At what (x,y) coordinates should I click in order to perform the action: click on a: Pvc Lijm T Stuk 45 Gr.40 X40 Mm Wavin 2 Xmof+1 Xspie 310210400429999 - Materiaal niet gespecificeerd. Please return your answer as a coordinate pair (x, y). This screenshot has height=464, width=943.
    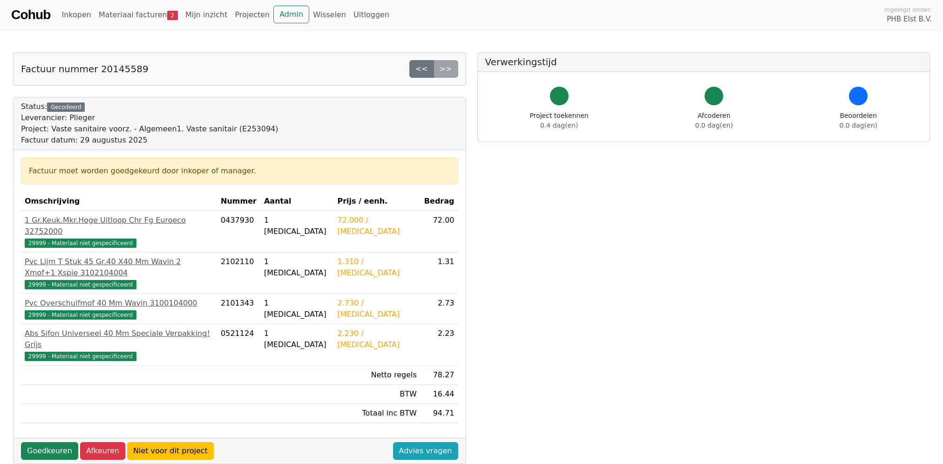
    Looking at the image, I should click on (119, 273).